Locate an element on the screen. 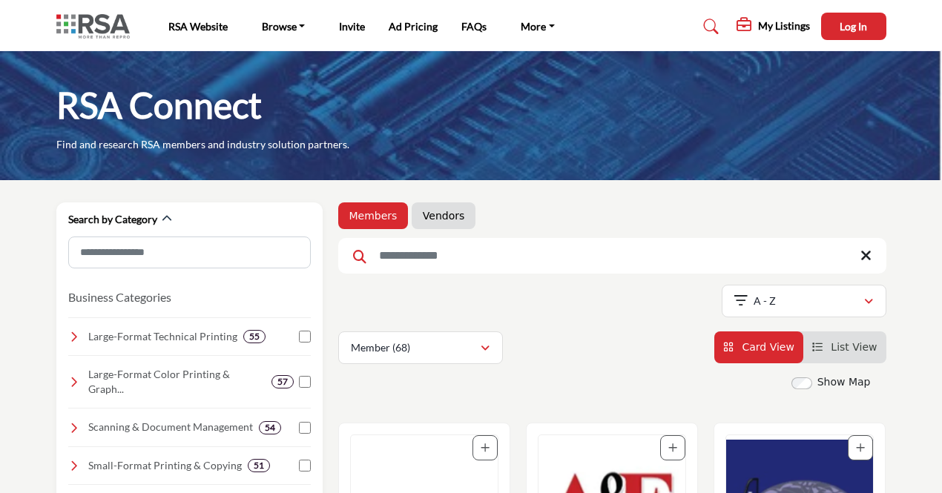  a: Browse is located at coordinates (283, 27).